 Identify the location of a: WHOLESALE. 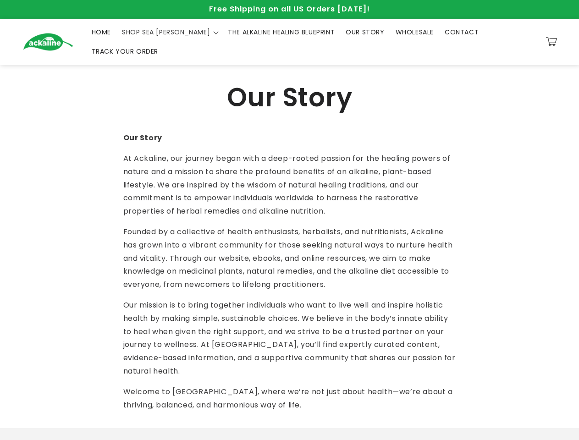
(414, 32).